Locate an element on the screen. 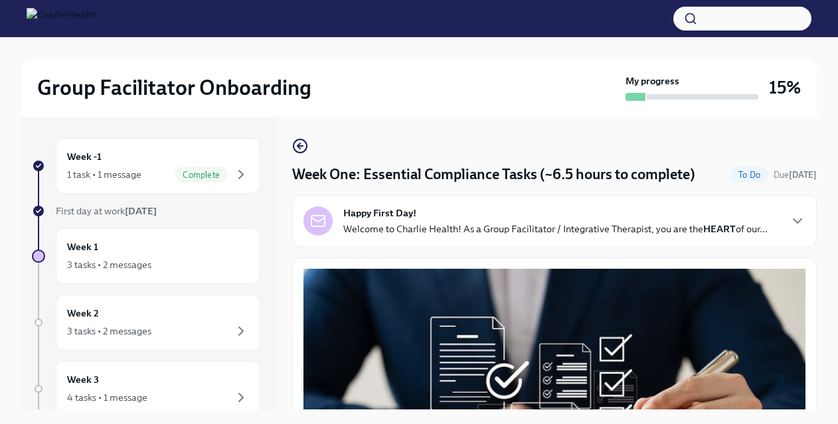  h3: 15% is located at coordinates (785, 88).